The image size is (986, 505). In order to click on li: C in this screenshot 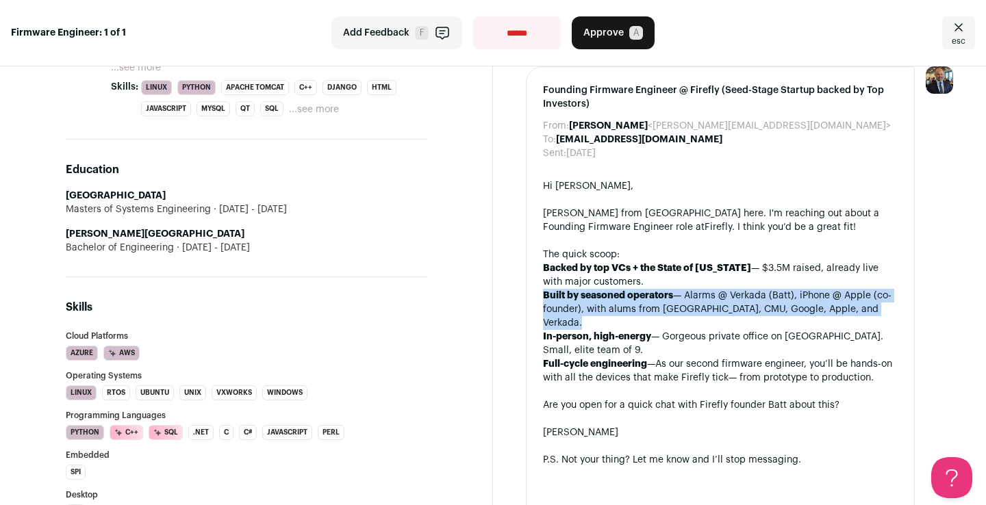, I will do `click(226, 433)`.